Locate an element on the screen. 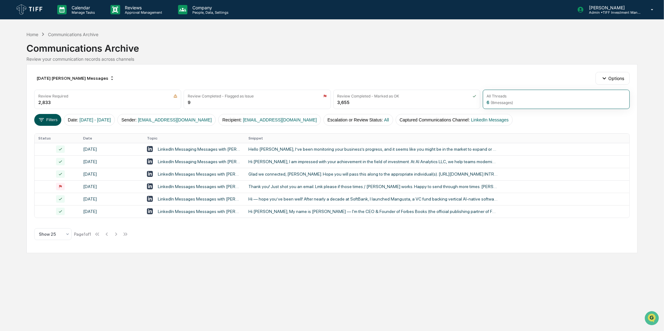 The height and width of the screenshot is (331, 664). p: Approval Management is located at coordinates (143, 12).